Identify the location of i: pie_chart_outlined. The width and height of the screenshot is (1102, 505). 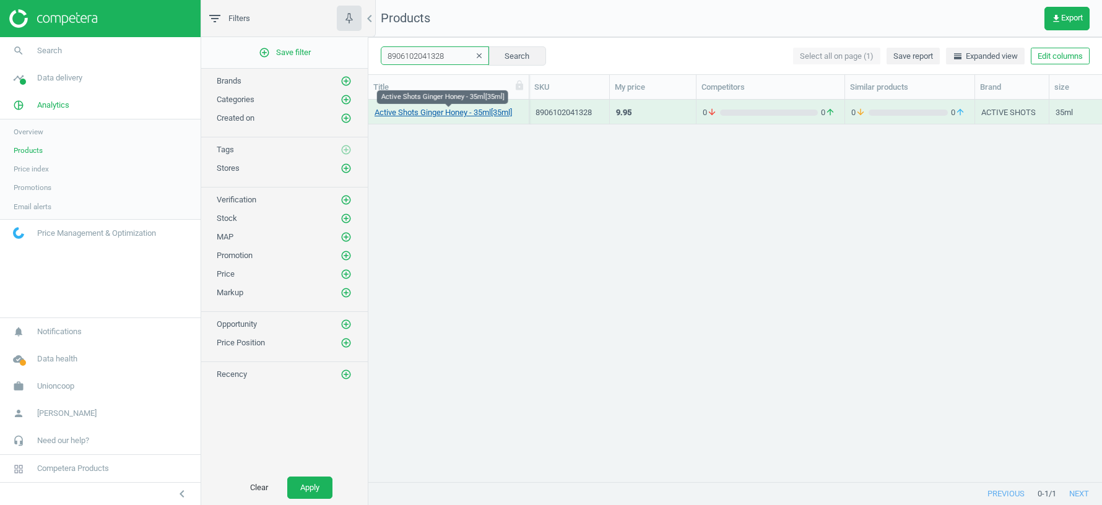
(19, 105).